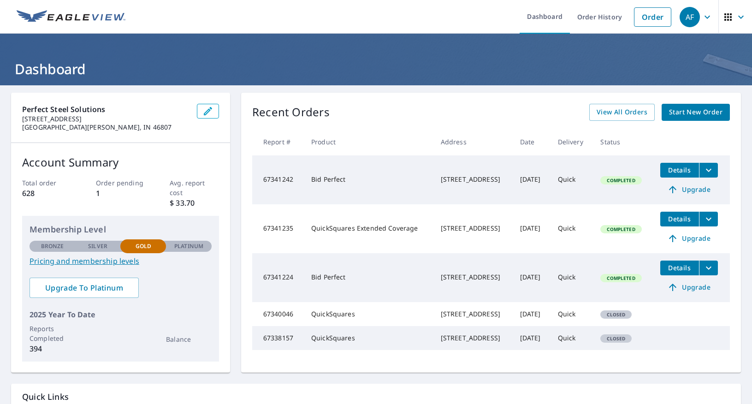 The width and height of the screenshot is (752, 404). I want to click on p: Avg. report cost, so click(194, 188).